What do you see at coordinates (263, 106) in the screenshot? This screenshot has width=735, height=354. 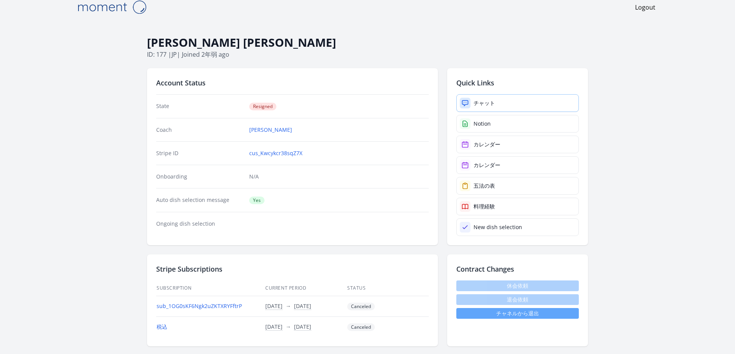 I see `span: Resigned` at bounding box center [263, 106].